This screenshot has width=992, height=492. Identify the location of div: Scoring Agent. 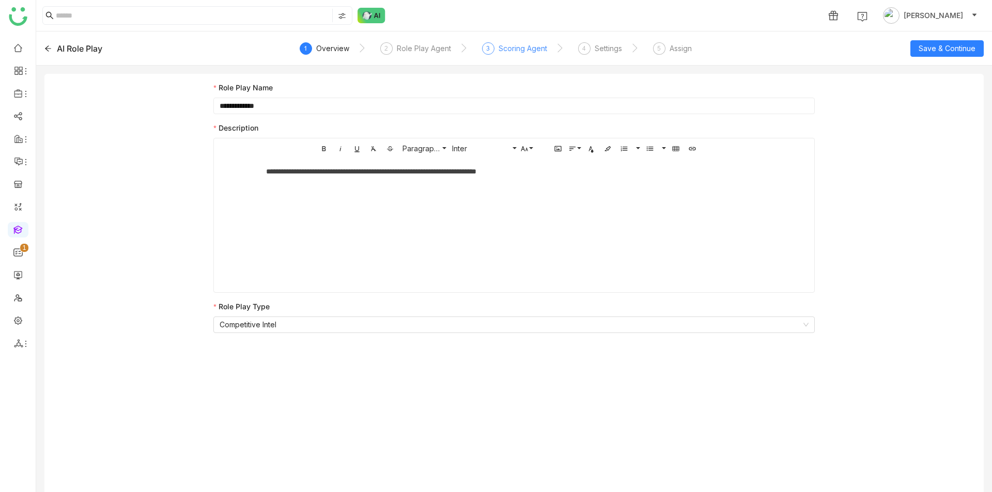
(523, 49).